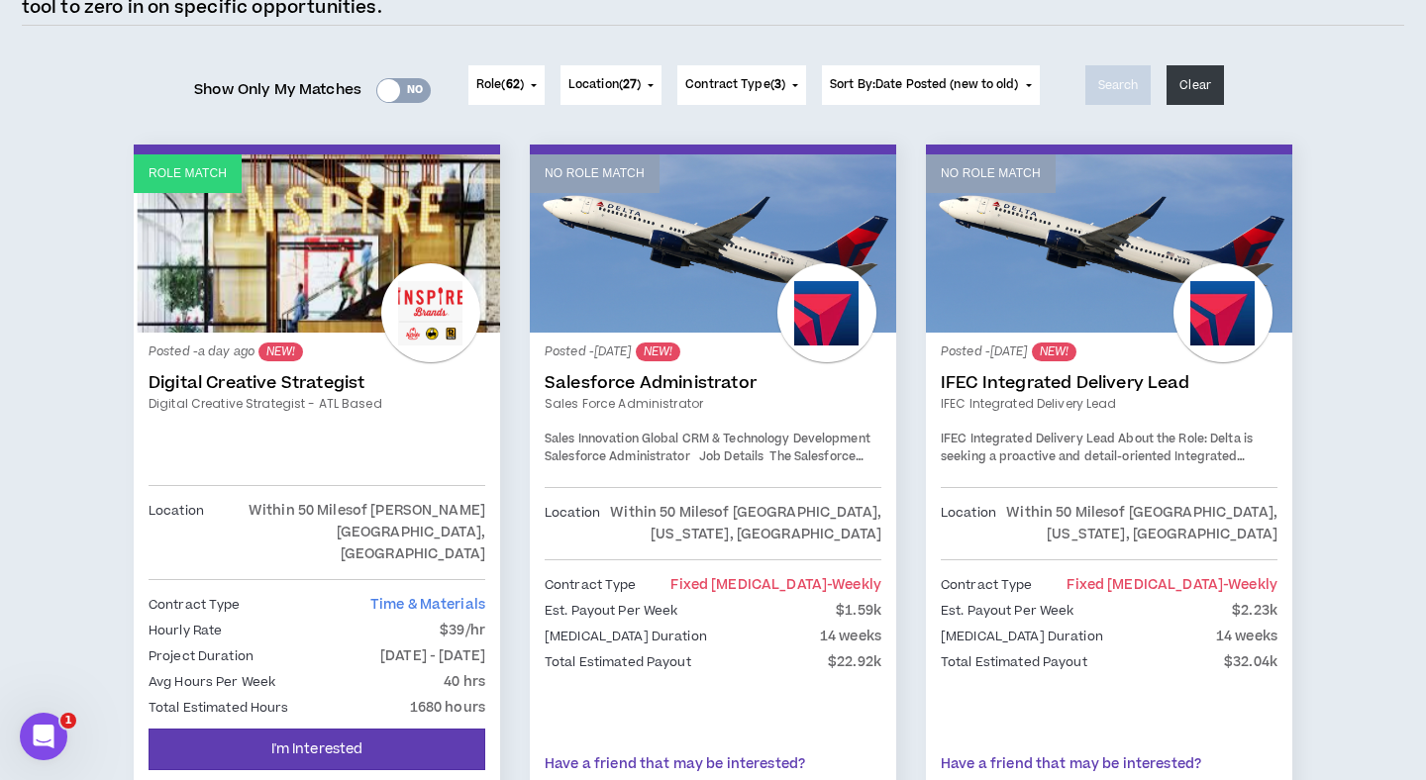 The image size is (1426, 780). I want to click on p: $1.59k, so click(859, 611).